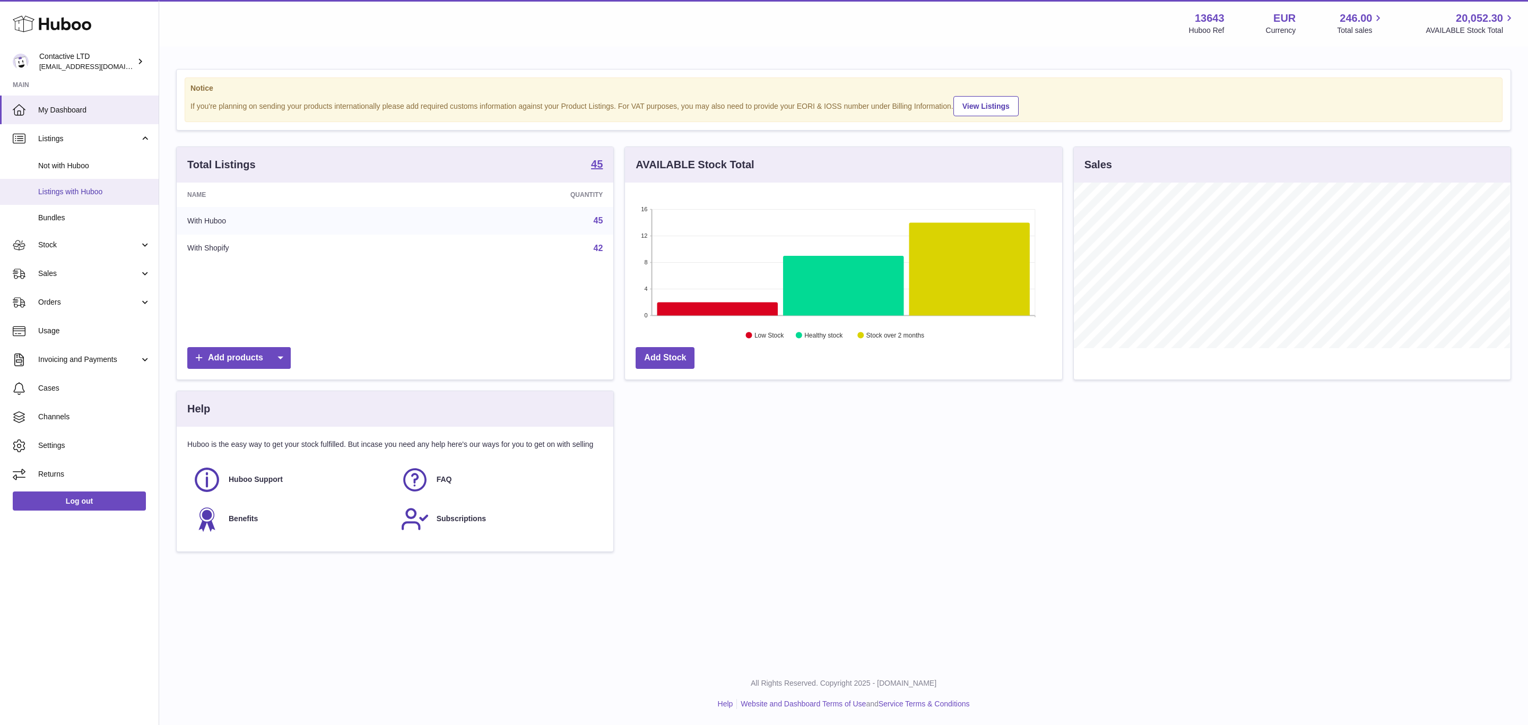 This screenshot has height=725, width=1528. What do you see at coordinates (461, 518) in the screenshot?
I see `span: Subscriptions` at bounding box center [461, 518].